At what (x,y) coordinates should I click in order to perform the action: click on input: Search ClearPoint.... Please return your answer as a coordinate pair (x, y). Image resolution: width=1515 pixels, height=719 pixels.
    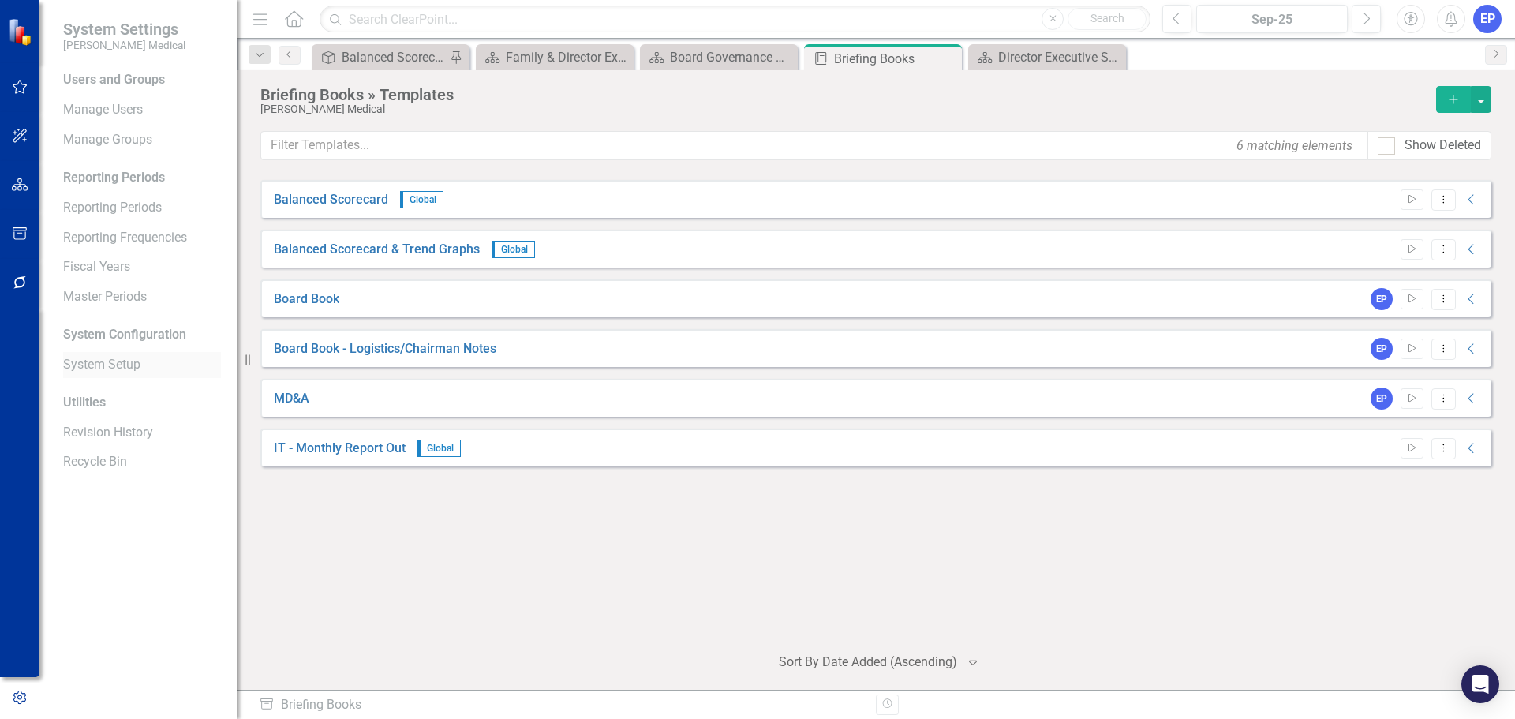
    Looking at the image, I should click on (735, 19).